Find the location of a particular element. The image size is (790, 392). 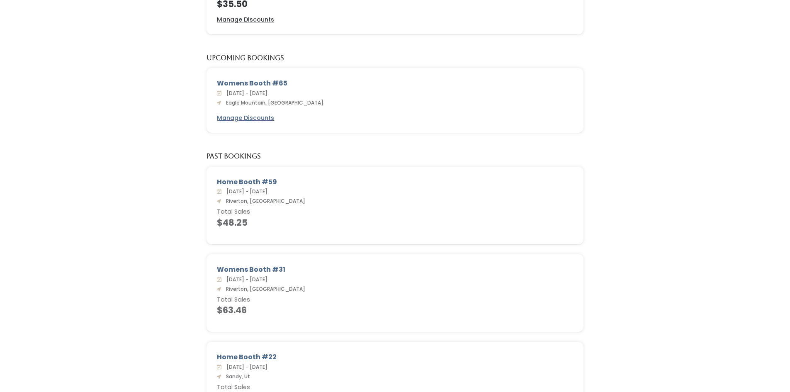

div: Home Booth #22 is located at coordinates (395, 357).